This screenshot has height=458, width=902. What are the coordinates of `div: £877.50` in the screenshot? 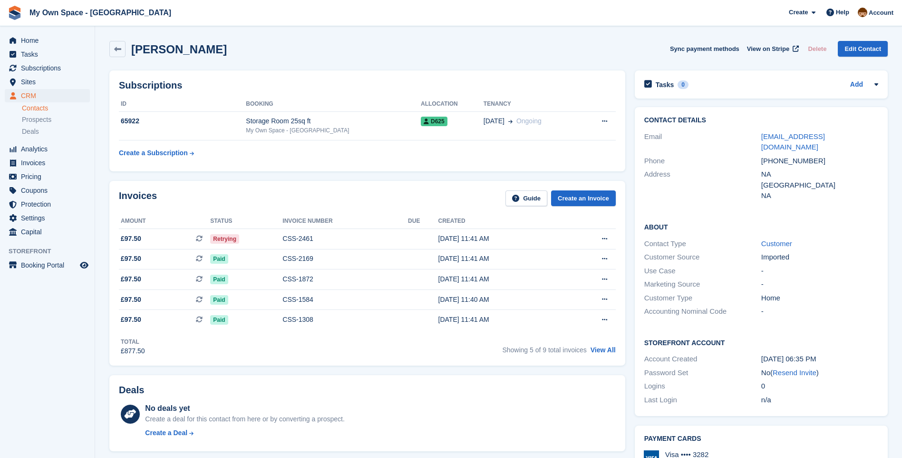 It's located at (133, 351).